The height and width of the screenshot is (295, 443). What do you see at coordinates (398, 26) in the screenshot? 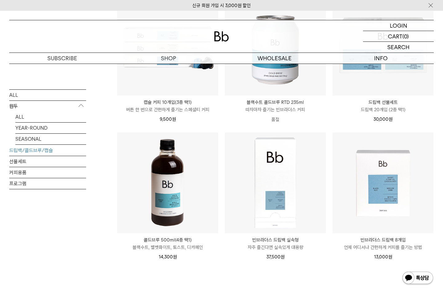
I see `a: LOGIN` at bounding box center [398, 26].